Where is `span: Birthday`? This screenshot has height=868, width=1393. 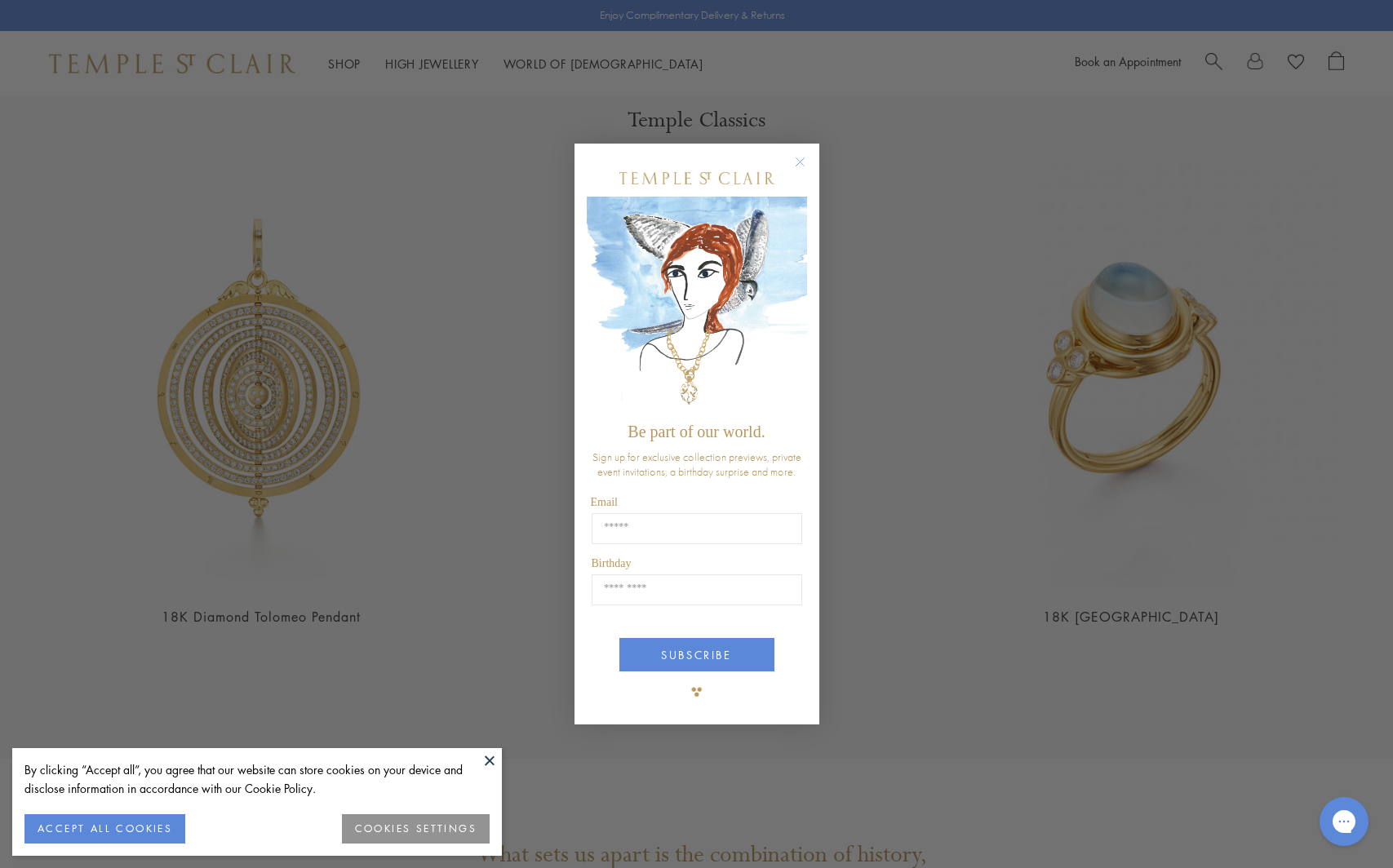
span: Birthday is located at coordinates (611, 563).